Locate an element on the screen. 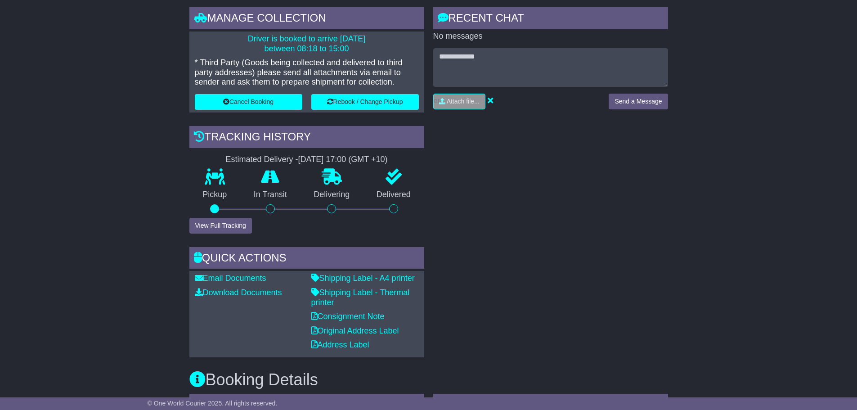 This screenshot has height=410, width=857. button: Rebook / Change Pickup is located at coordinates (365, 102).